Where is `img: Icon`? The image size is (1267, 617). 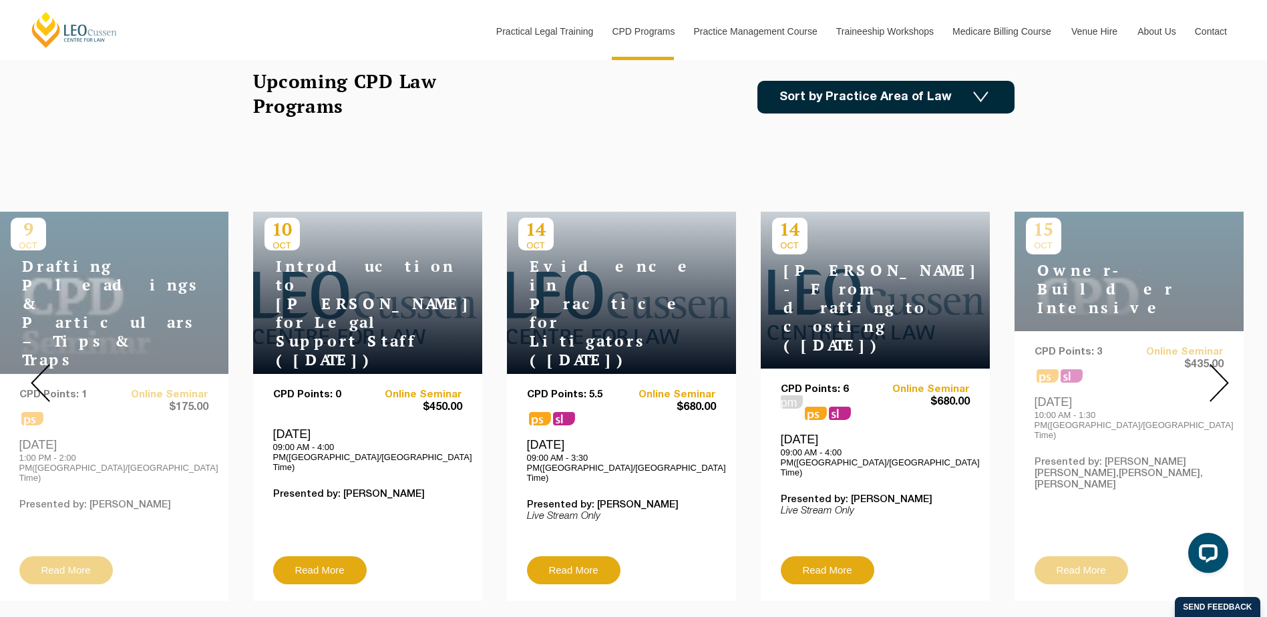
img: Icon is located at coordinates (980, 97).